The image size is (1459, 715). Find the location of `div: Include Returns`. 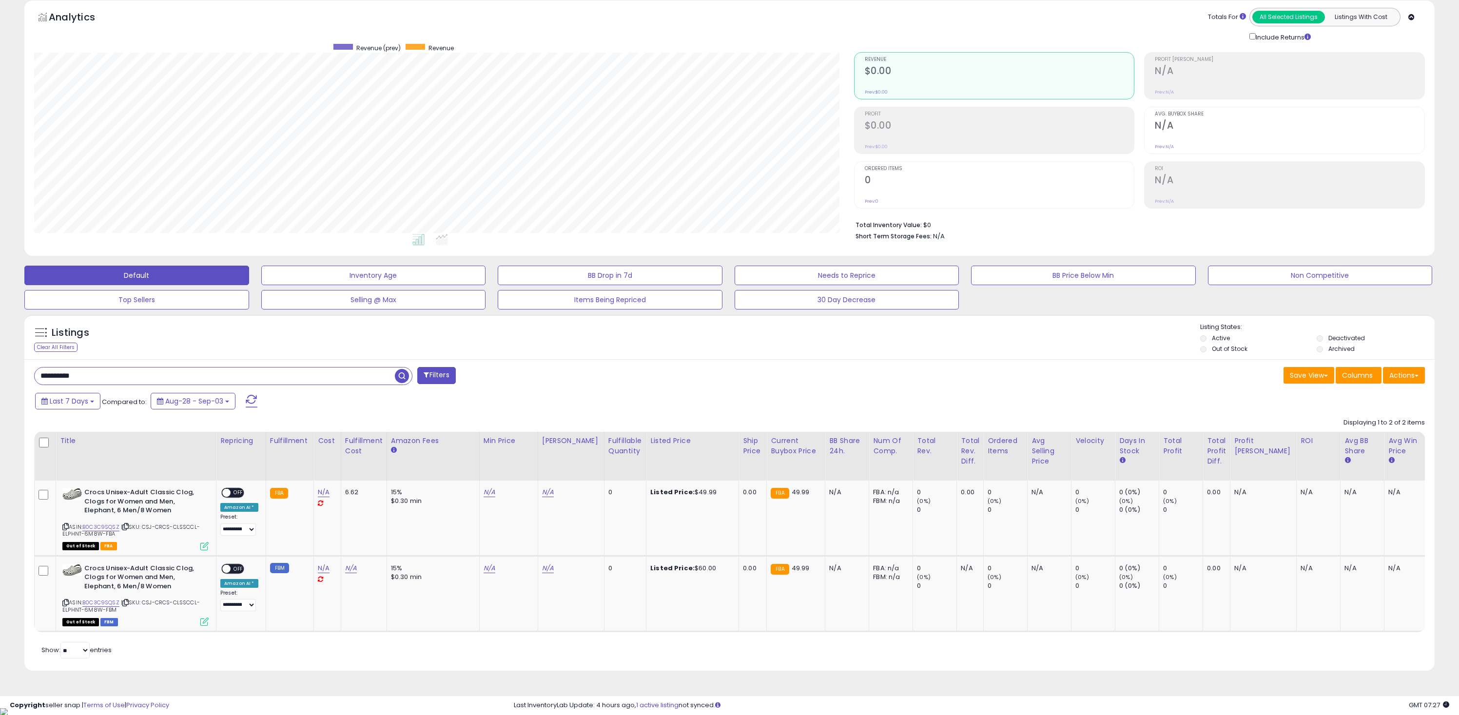

div: Include Returns is located at coordinates (1282, 37).